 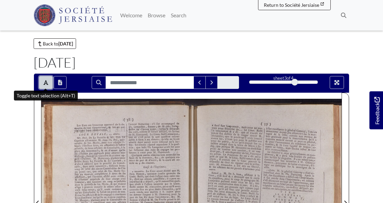 What do you see at coordinates (175, 136) in the screenshot?
I see `span: conve-` at bounding box center [175, 136].